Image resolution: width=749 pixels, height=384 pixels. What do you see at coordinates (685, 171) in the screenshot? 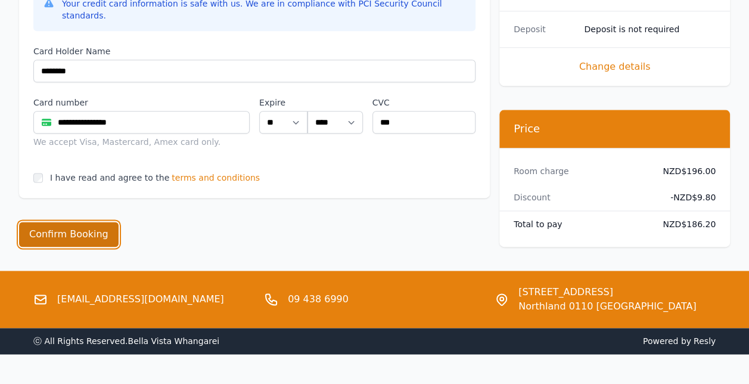
I see `dd: NZD$196.00` at bounding box center [685, 171].